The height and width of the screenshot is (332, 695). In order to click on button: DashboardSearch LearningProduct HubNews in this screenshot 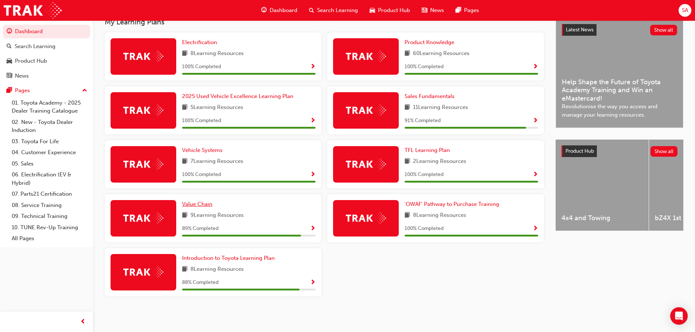, I will do `click(46, 54)`.